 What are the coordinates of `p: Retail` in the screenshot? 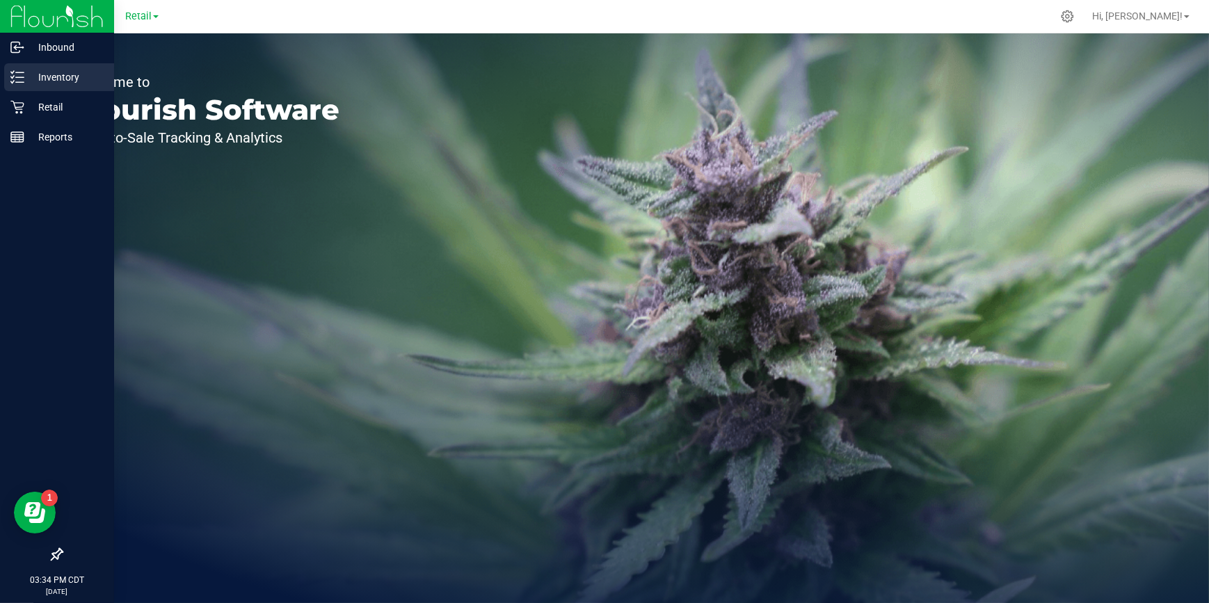 It's located at (66, 107).